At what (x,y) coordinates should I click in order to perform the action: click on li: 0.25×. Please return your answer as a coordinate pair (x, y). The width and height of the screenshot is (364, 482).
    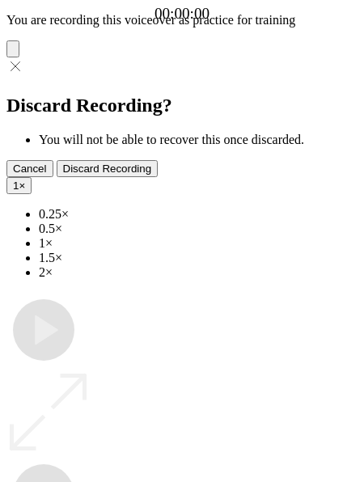
    Looking at the image, I should click on (198, 214).